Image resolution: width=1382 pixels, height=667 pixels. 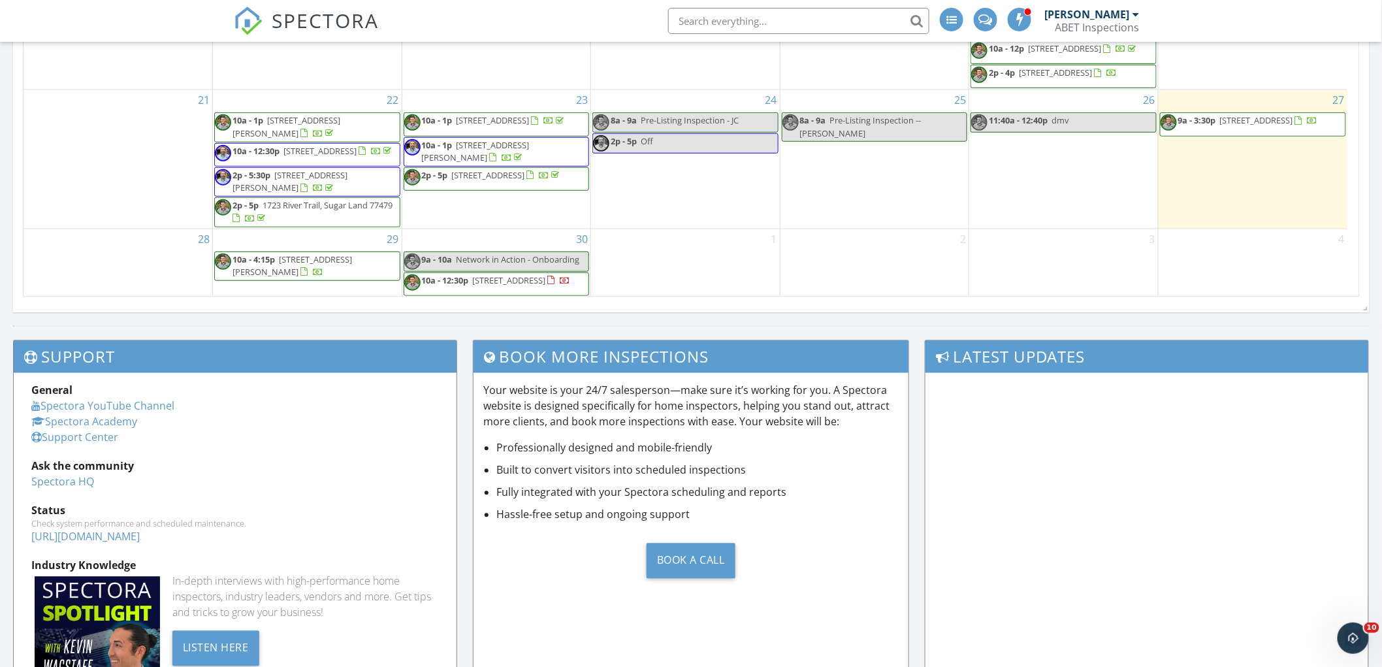 I want to click on a: 2p - 5p 1723 River Trail, Sugar Land 77479, so click(x=312, y=210).